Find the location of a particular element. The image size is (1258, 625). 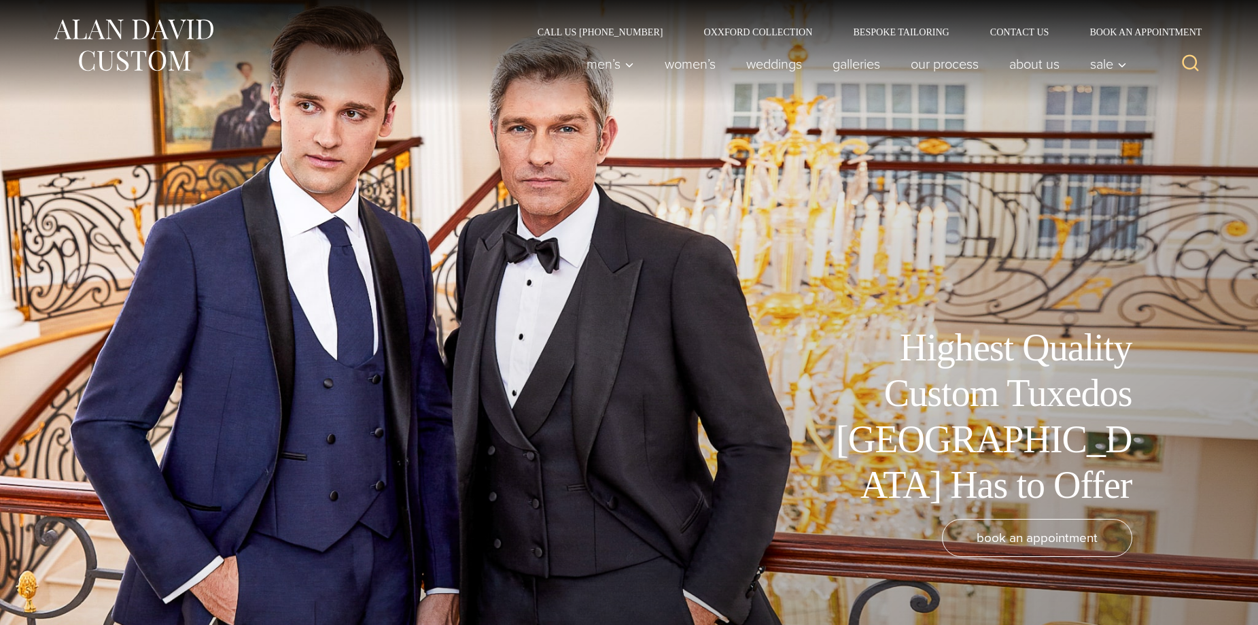

nav: Secondary Navigation is located at coordinates (862, 32).